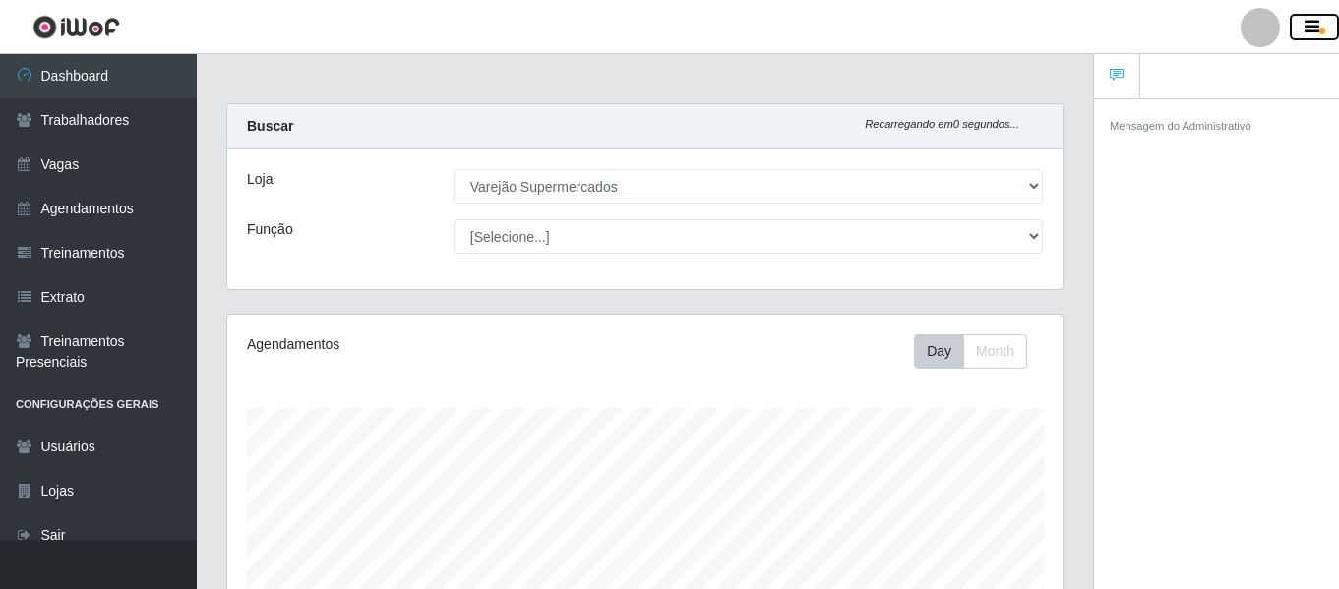 The height and width of the screenshot is (589, 1339). What do you see at coordinates (970, 351) in the screenshot?
I see `div: First group` at bounding box center [970, 351].